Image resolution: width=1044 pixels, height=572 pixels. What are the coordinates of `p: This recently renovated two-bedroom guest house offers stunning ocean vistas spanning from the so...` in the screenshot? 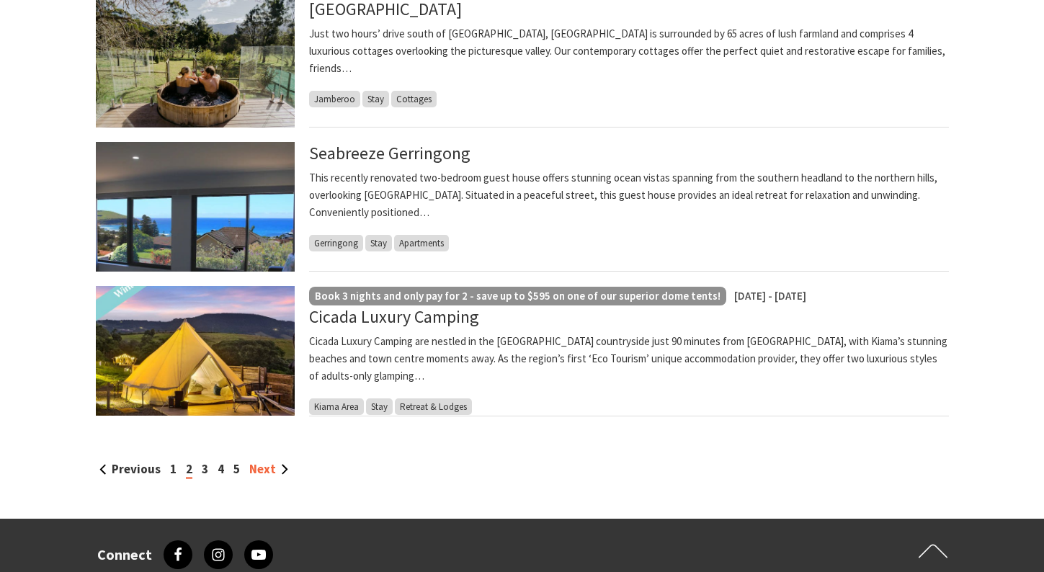 It's located at (629, 195).